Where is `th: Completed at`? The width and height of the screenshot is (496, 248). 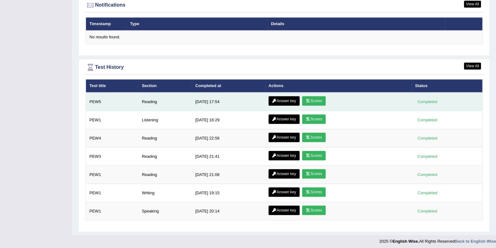
th: Completed at is located at coordinates (228, 86).